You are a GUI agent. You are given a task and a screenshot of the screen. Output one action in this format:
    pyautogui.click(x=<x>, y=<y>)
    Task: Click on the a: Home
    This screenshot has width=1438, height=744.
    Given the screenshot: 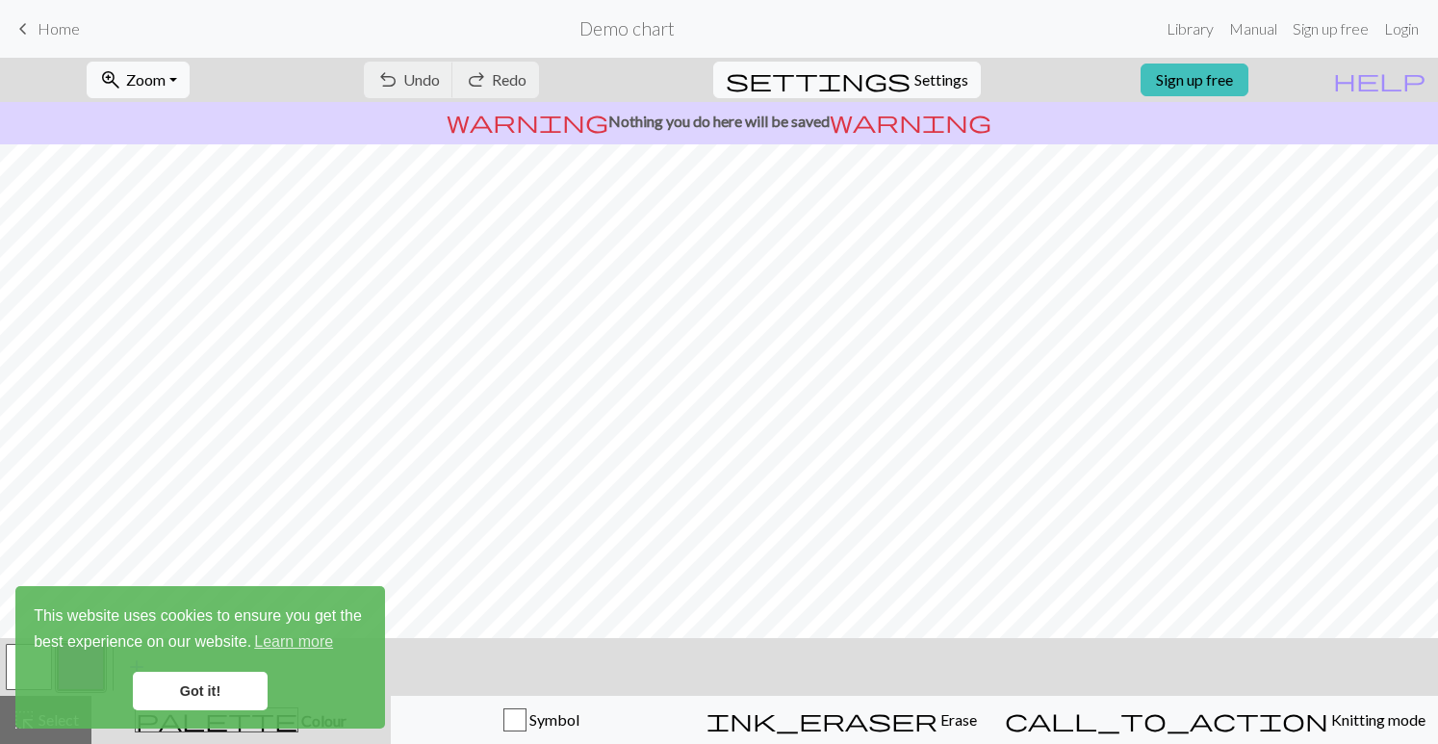 What is the action you would take?
    pyautogui.click(x=45, y=29)
    